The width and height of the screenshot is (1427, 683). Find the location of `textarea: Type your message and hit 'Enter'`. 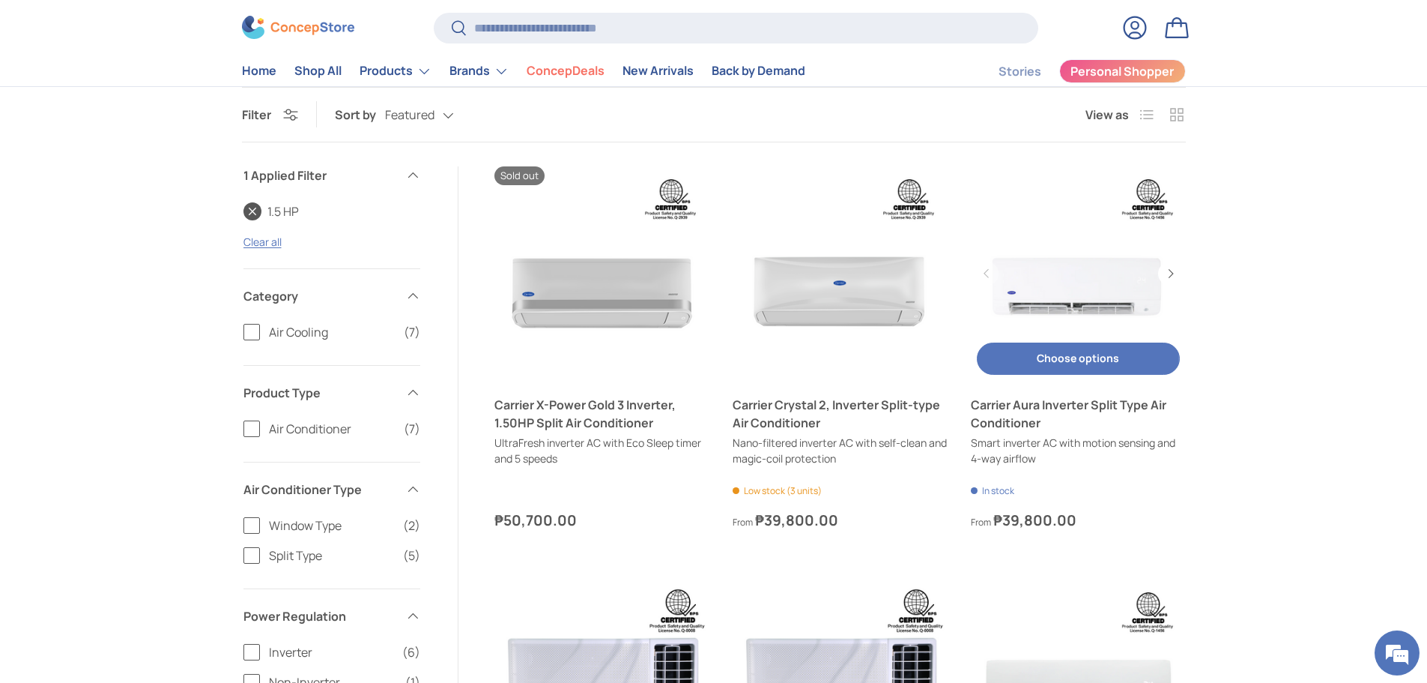

textarea: Type your message and hit 'Enter' is located at coordinates (146, 435).